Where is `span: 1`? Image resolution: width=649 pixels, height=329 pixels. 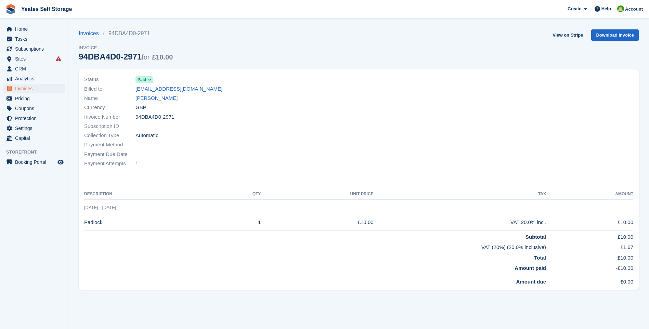
span: 1 is located at coordinates (137, 163).